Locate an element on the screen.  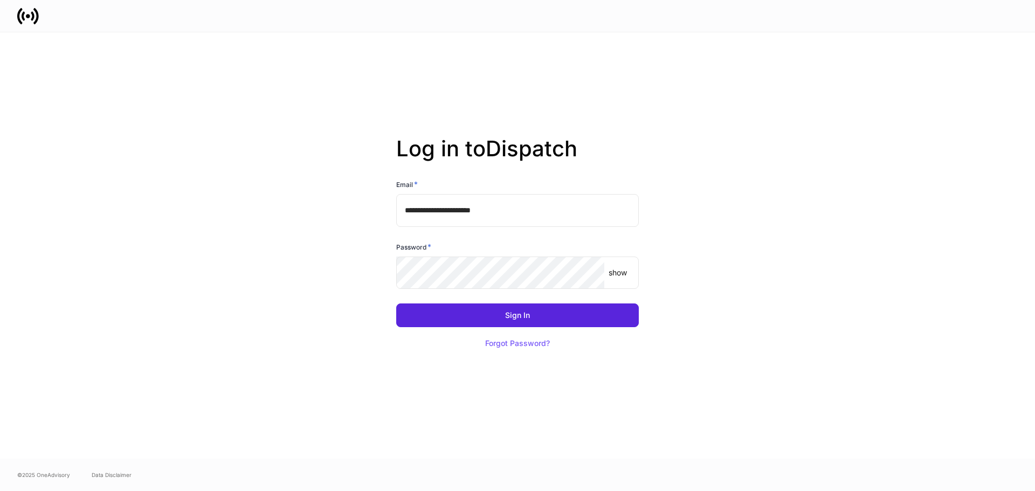
h2: Log in to Dispatch is located at coordinates (517, 157).